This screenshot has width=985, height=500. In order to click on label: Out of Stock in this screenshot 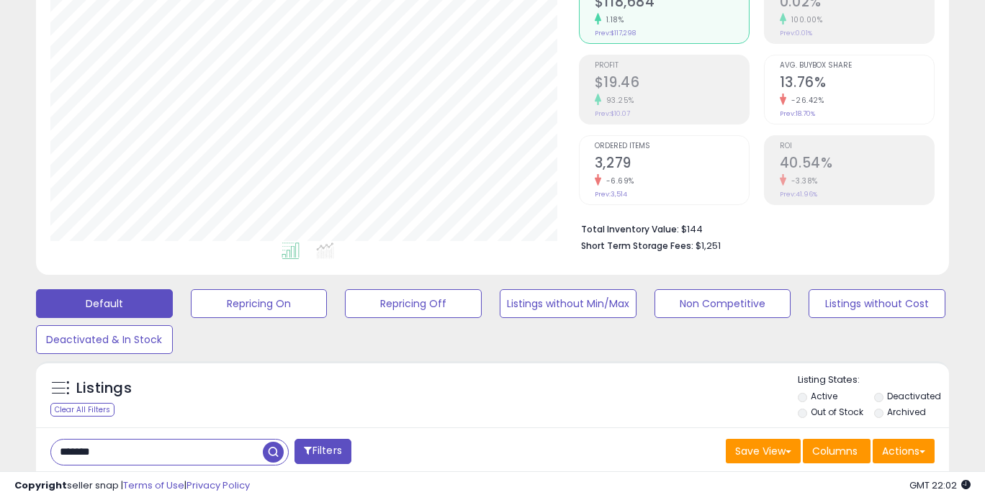, I will do `click(836, 412)`.